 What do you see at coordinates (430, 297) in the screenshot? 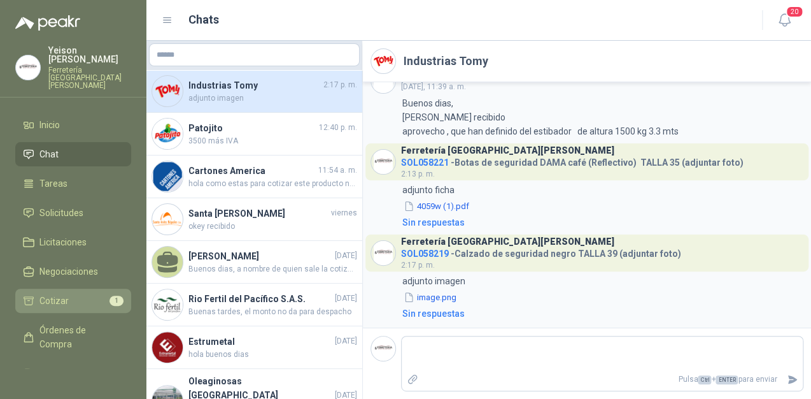
I see `button: image.png` at bounding box center [430, 297].